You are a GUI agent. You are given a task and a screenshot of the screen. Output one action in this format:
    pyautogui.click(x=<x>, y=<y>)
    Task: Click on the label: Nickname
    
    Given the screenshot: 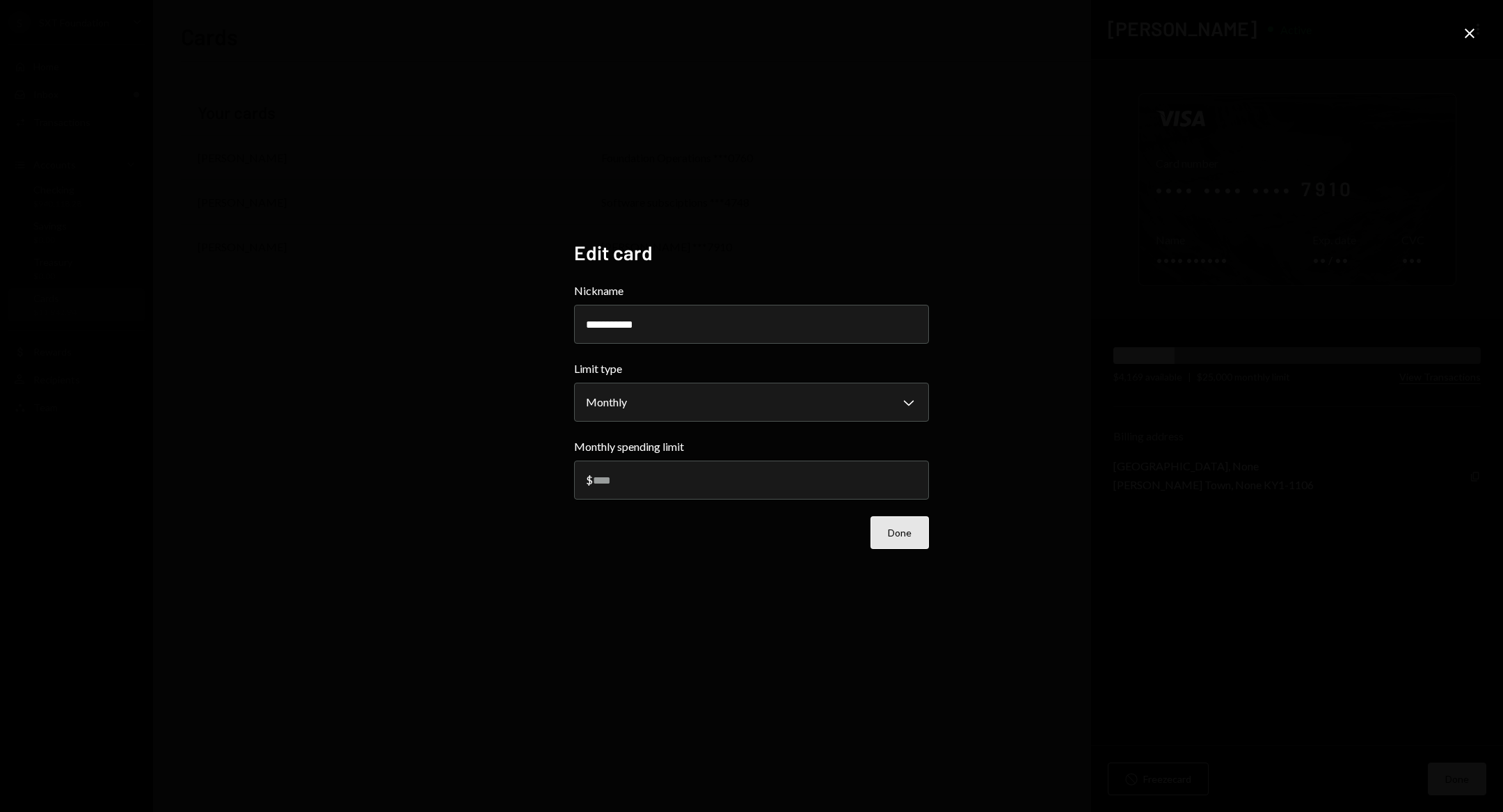 What is the action you would take?
    pyautogui.click(x=752, y=291)
    